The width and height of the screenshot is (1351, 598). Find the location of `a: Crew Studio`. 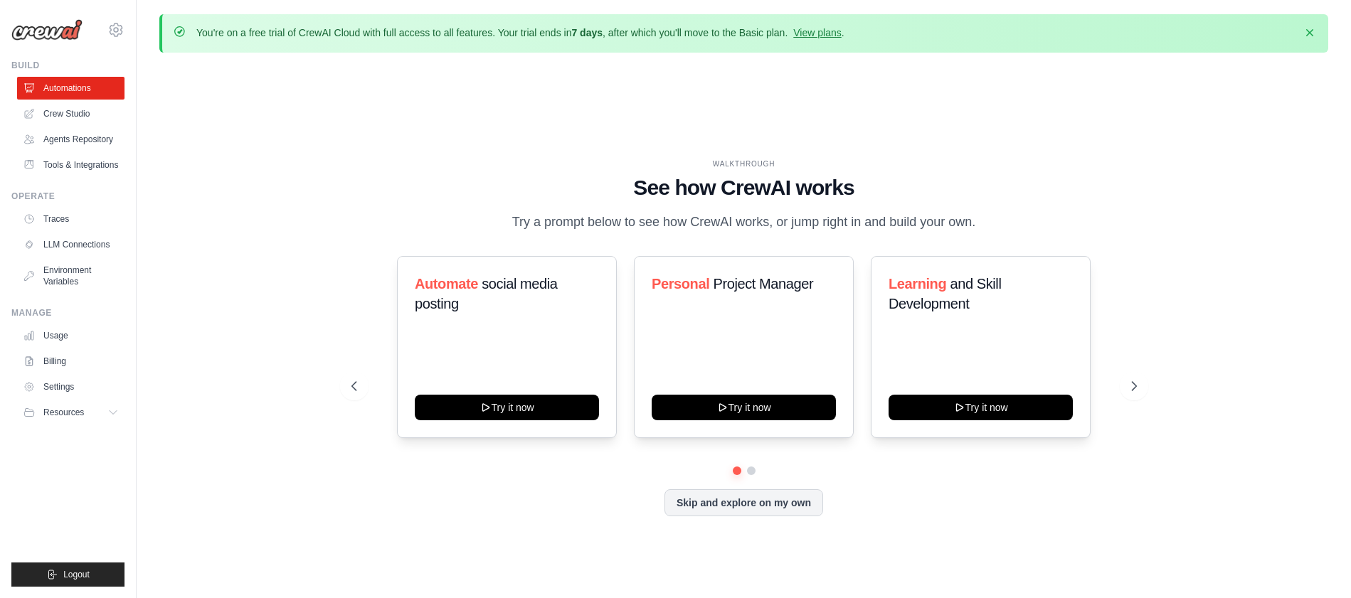

a: Crew Studio is located at coordinates (70, 114).